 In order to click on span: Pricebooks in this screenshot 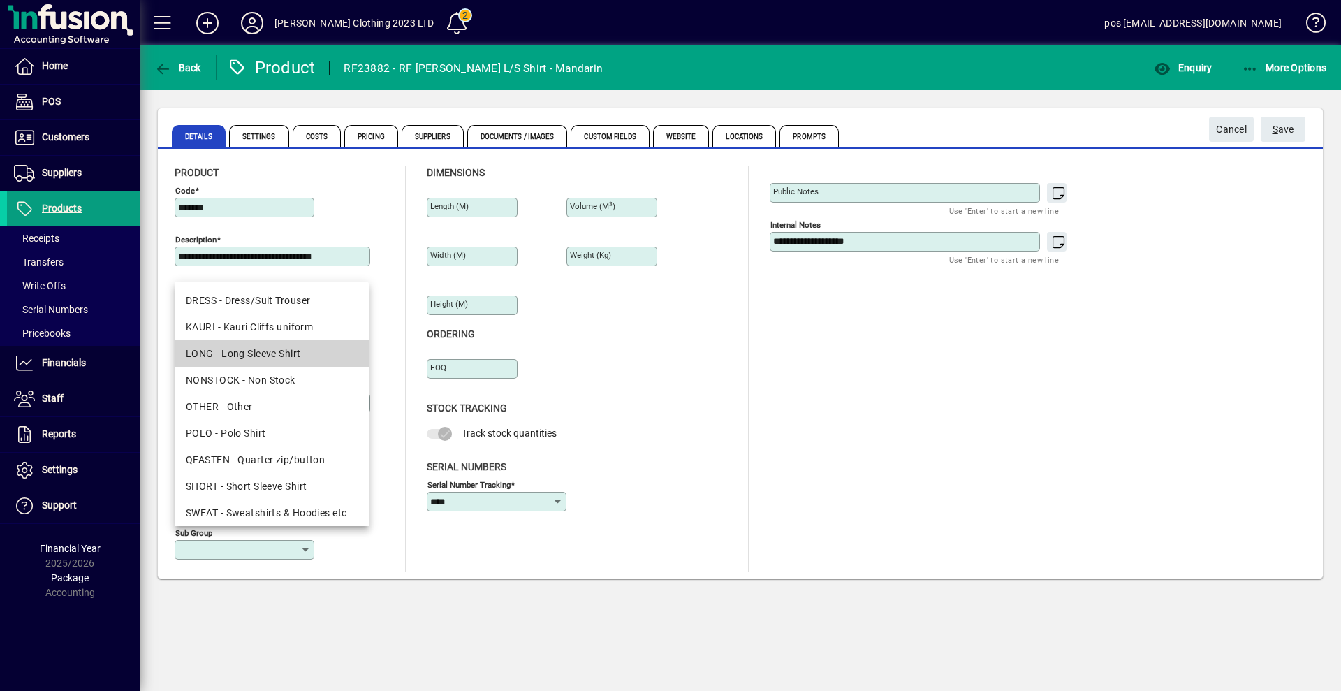, I will do `click(42, 333)`.